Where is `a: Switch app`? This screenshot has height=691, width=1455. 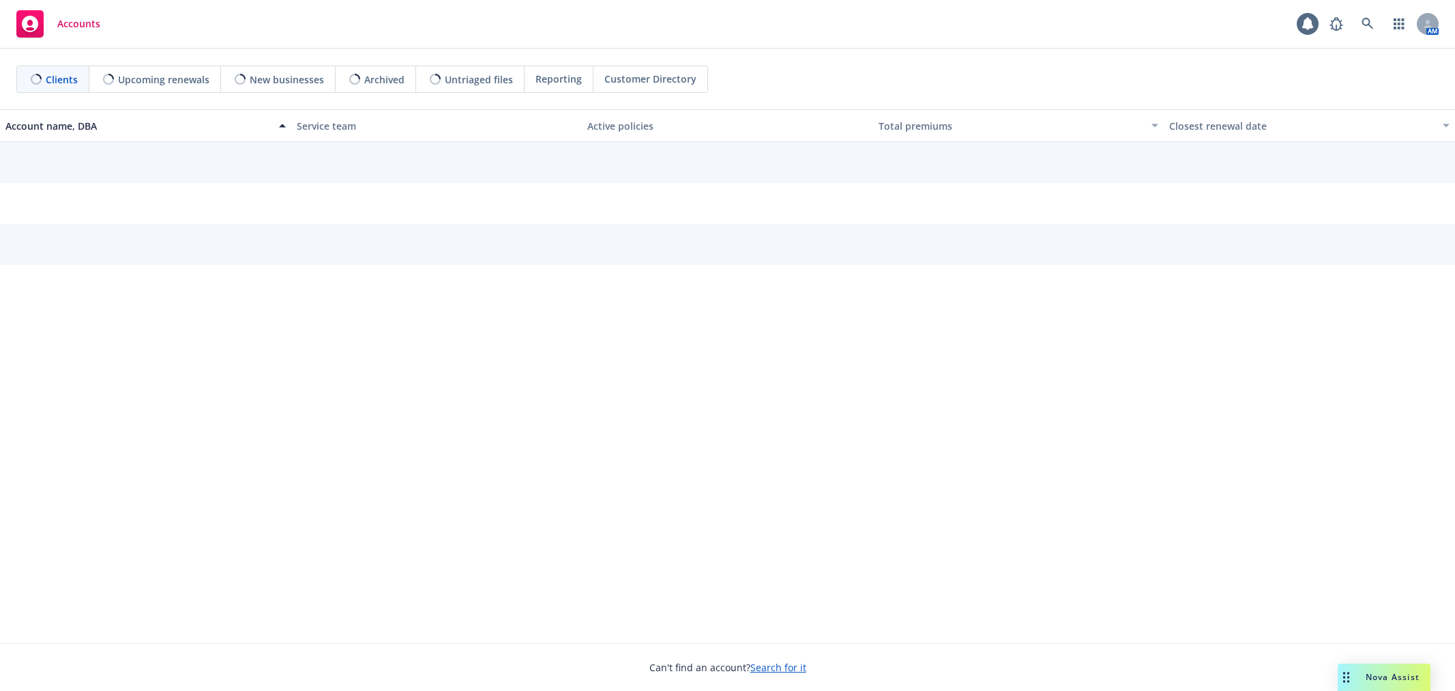
a: Switch app is located at coordinates (1400, 24).